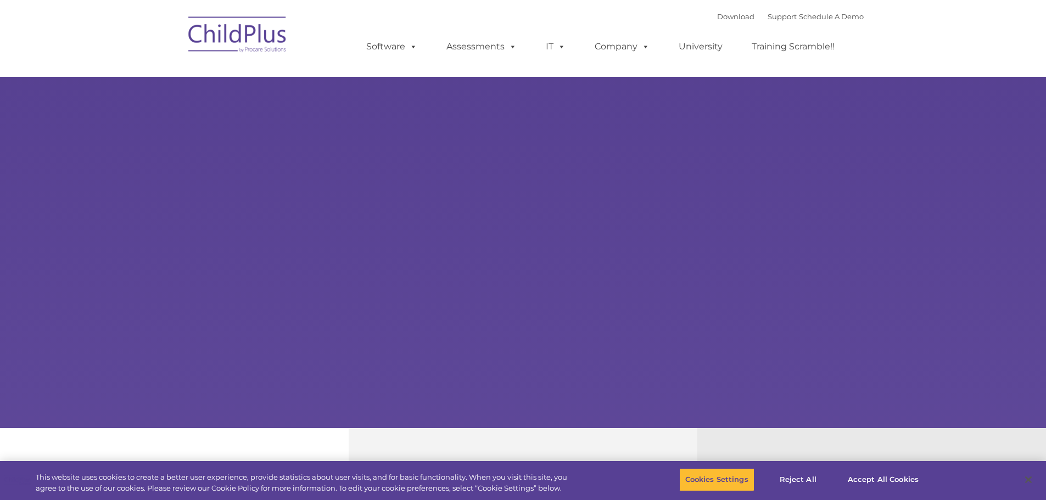  What do you see at coordinates (622, 47) in the screenshot?
I see `a: Company` at bounding box center [622, 47].